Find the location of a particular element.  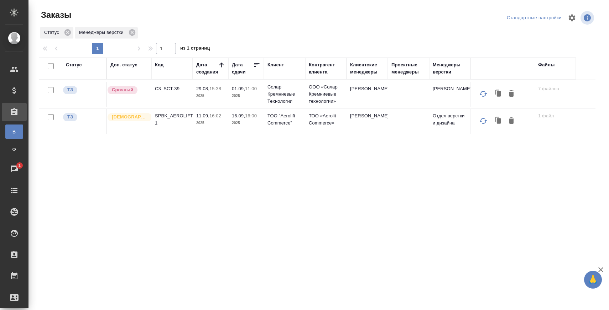

a: 1 is located at coordinates (14, 169).